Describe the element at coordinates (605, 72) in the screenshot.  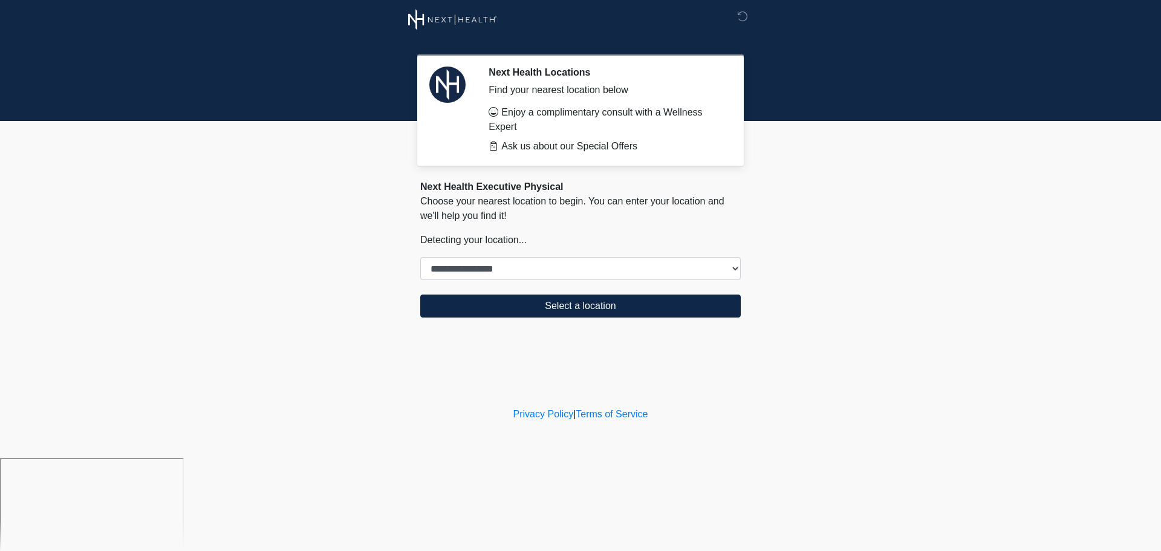
I see `h2: Next Health Locations` at that location.